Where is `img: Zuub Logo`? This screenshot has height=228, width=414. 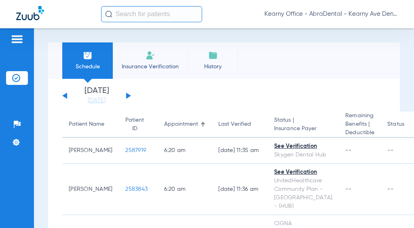
img: Zuub Logo is located at coordinates (30, 13).